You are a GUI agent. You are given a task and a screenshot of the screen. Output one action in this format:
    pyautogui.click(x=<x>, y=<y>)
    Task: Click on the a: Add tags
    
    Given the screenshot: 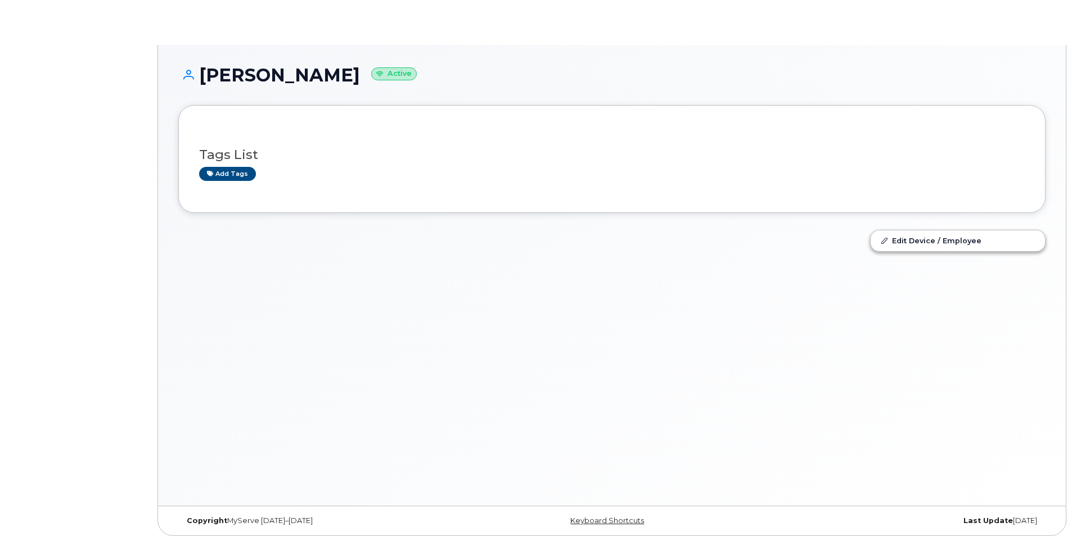 What is the action you would take?
    pyautogui.click(x=227, y=174)
    